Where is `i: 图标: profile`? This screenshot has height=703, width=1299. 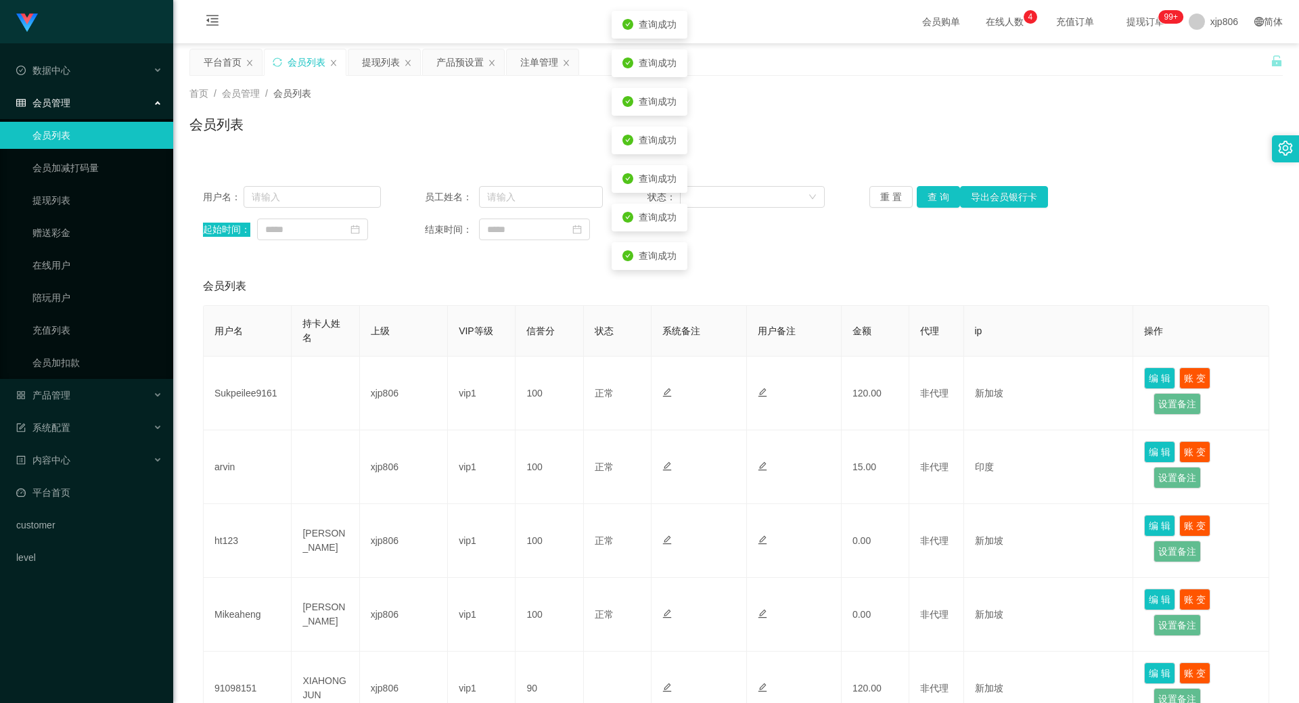
i: 图标: profile is located at coordinates (21, 460).